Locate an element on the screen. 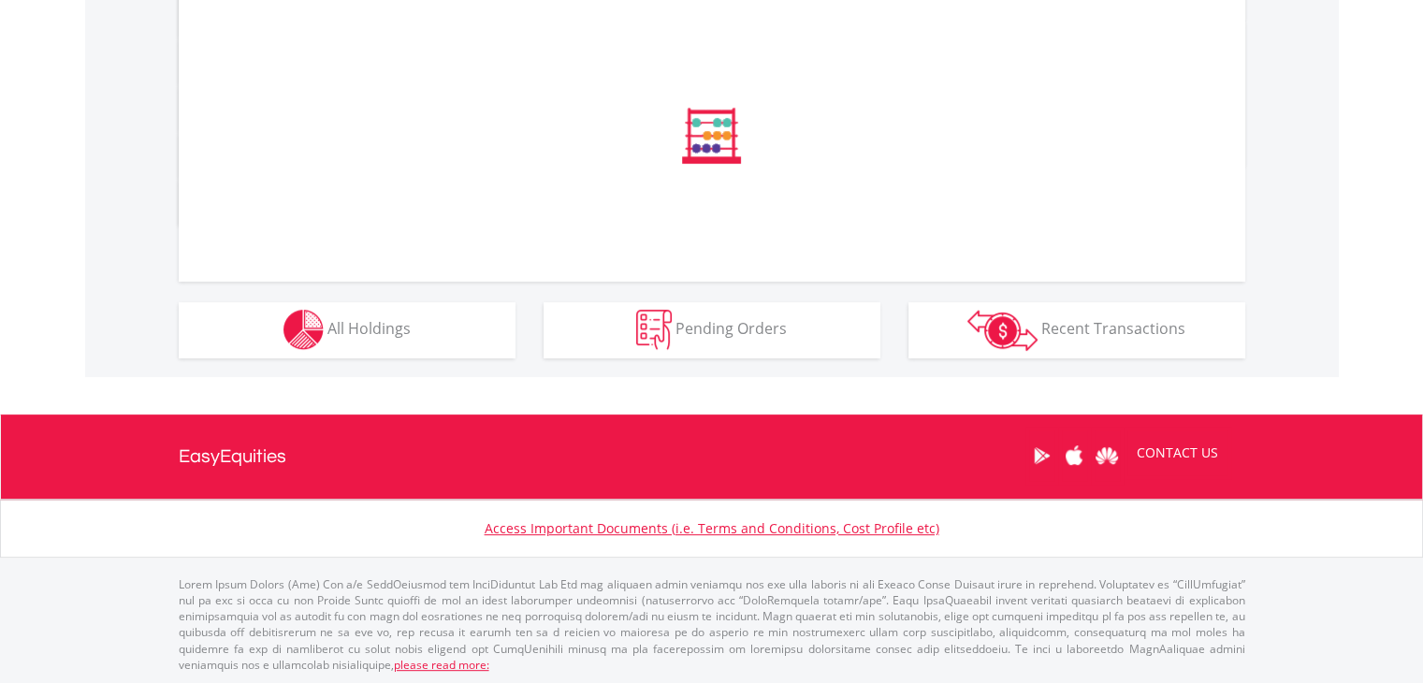 The image size is (1423, 683). a: please read more: is located at coordinates (442, 664).